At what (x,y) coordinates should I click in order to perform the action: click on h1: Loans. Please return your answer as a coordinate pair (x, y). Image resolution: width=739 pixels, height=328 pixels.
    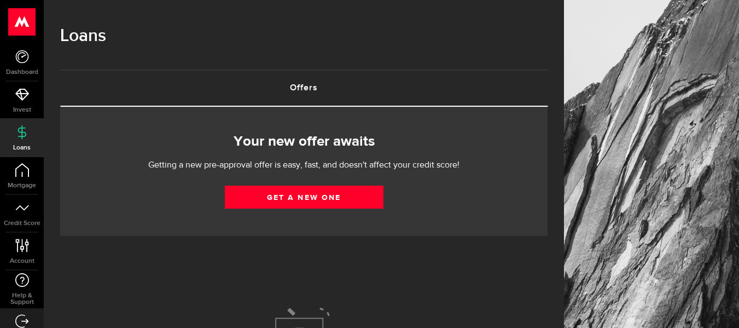
    Looking at the image, I should click on (304, 36).